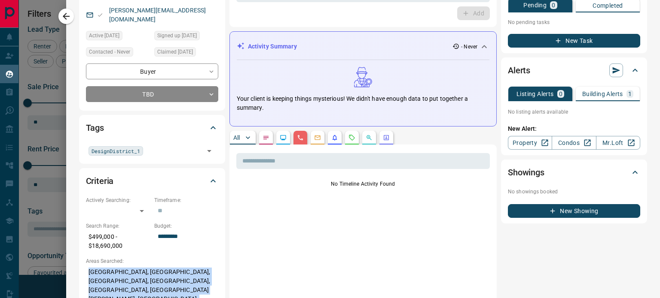 The width and height of the screenshot is (660, 298). I want to click on div: Sat Jan 27 2018, so click(186, 37).